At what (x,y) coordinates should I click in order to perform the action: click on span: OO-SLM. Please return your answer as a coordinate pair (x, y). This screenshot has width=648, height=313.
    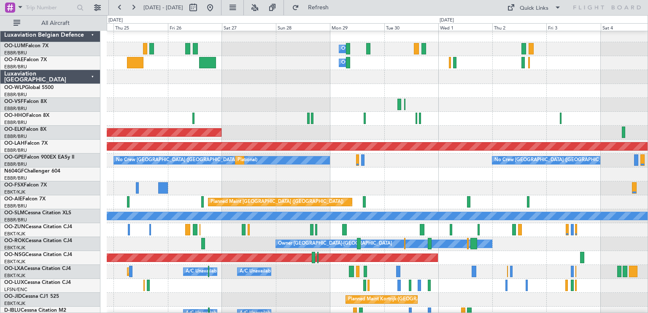
    Looking at the image, I should click on (14, 213).